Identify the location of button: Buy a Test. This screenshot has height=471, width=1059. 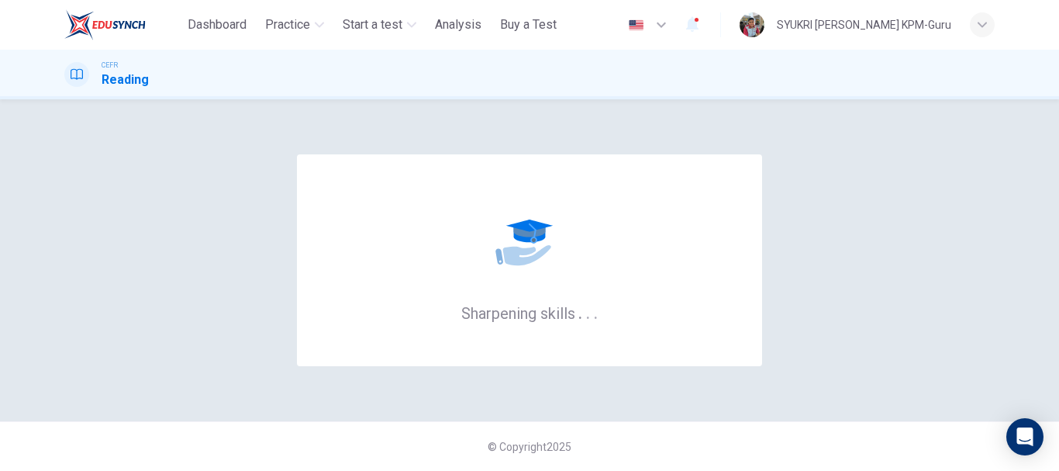
(528, 25).